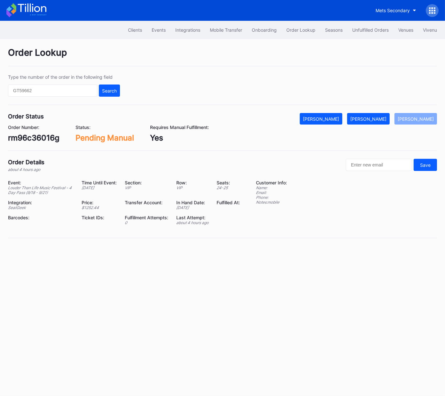 The image size is (445, 396). Describe the element at coordinates (406, 30) in the screenshot. I see `a: Venues` at that location.